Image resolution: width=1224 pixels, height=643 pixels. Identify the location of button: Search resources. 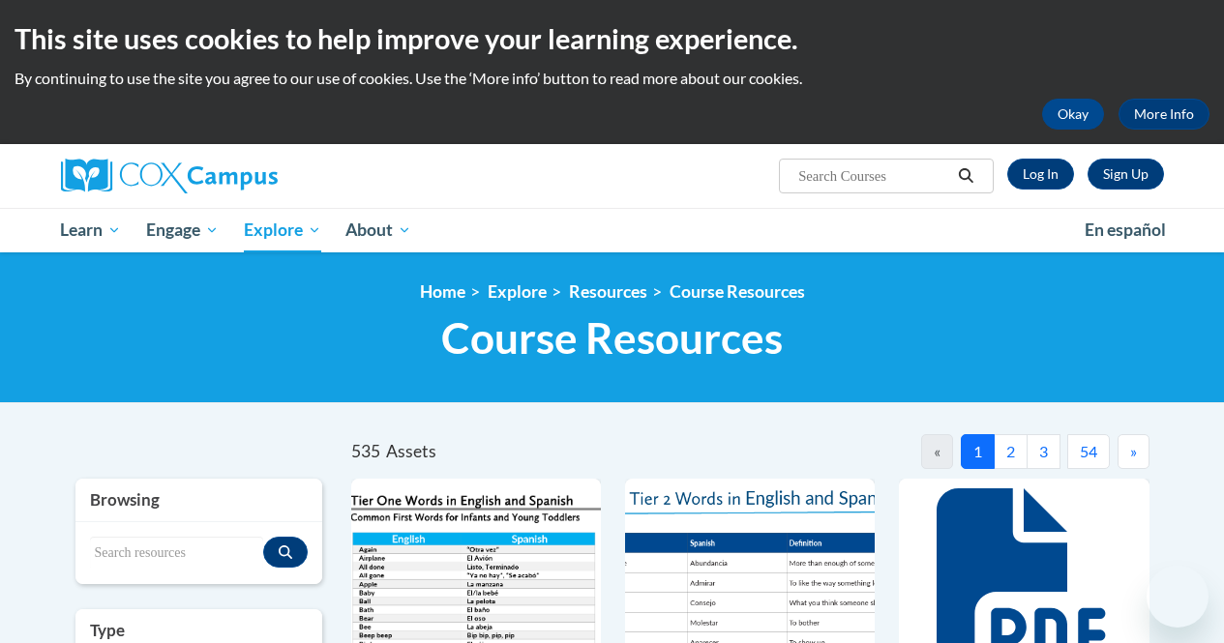
(285, 553).